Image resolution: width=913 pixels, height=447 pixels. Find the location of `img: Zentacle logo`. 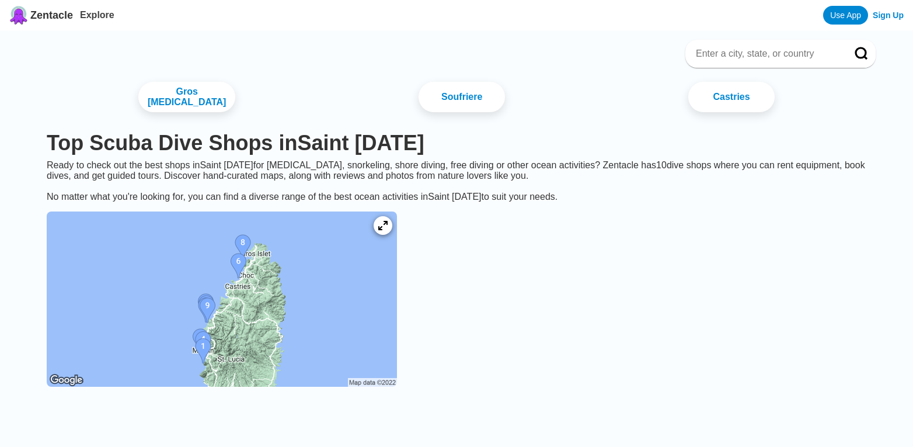

img: Zentacle logo is located at coordinates (19, 15).